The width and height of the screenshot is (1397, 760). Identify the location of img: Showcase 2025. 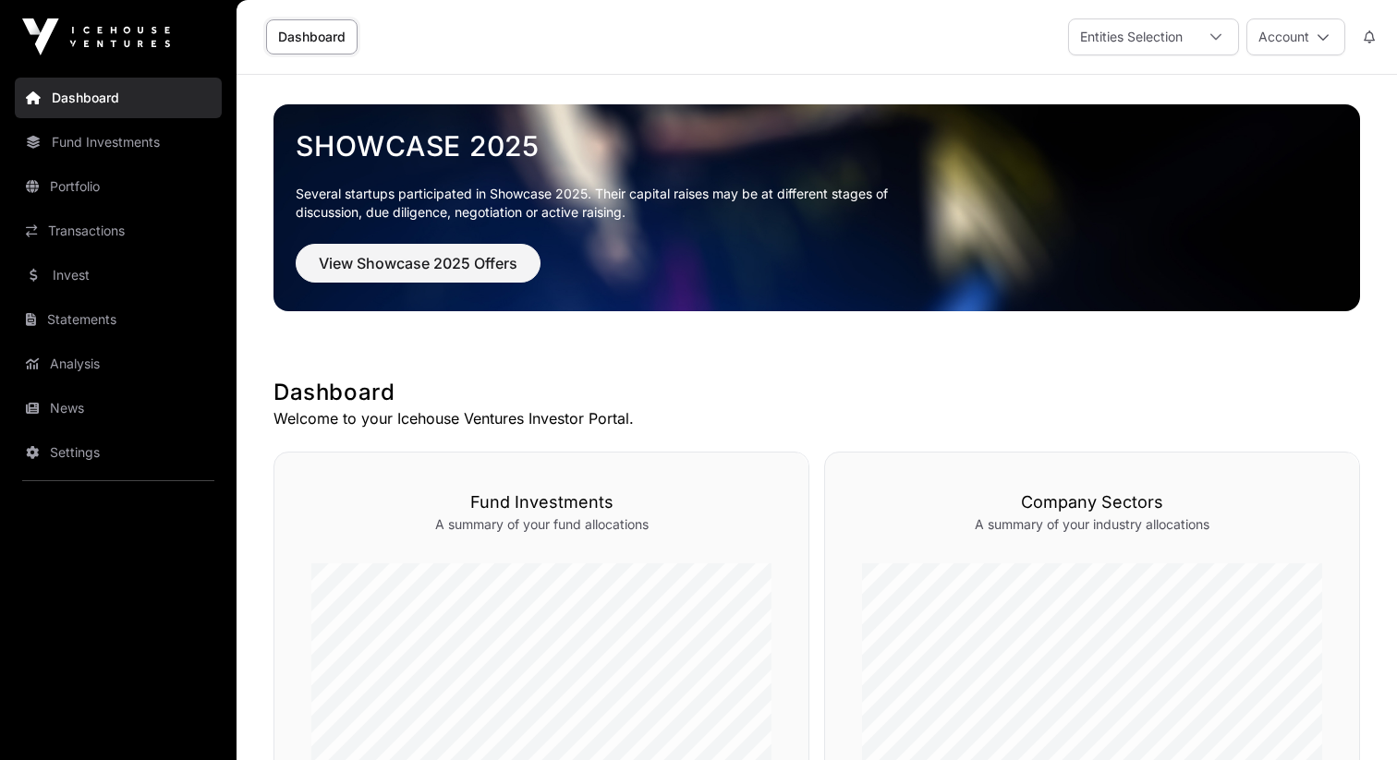
(817, 208).